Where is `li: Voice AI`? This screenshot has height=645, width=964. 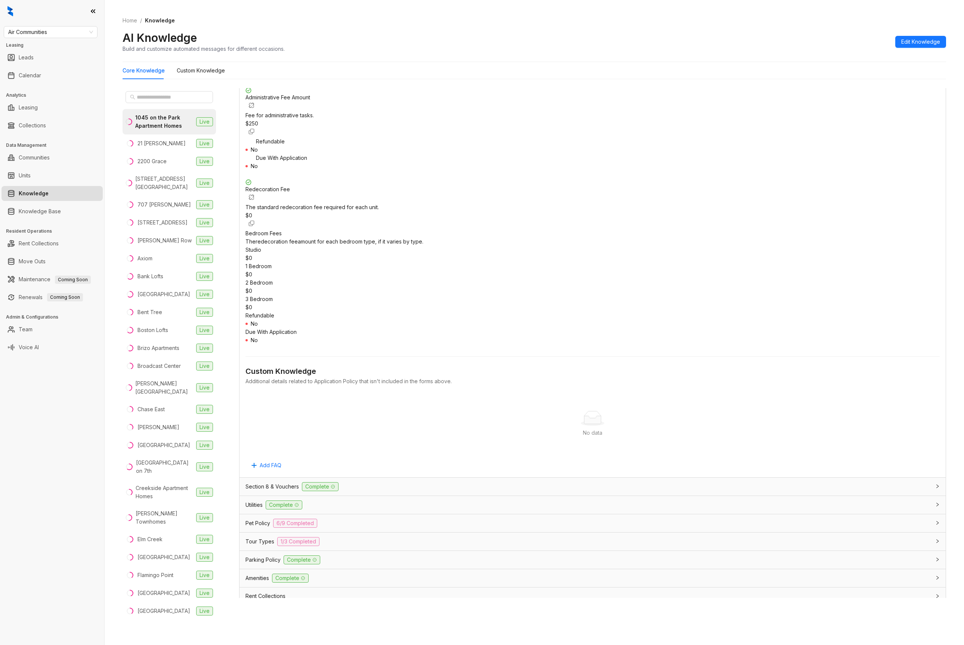 li: Voice AI is located at coordinates (52, 347).